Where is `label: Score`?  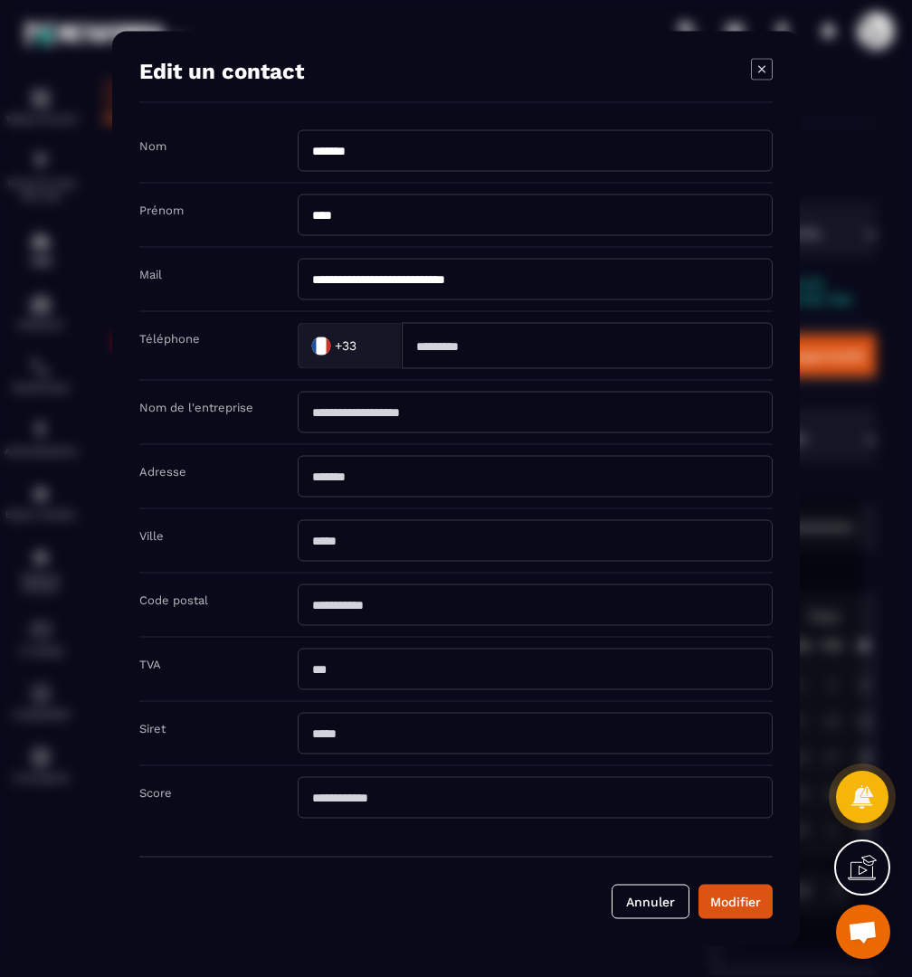 label: Score is located at coordinates (156, 793).